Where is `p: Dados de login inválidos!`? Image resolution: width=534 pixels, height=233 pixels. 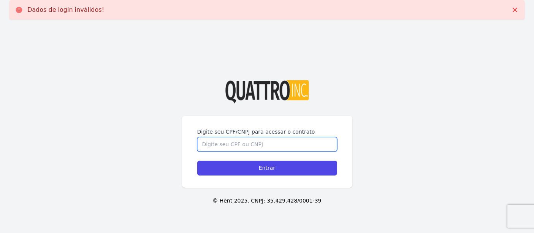
p: Dados de login inválidos! is located at coordinates (66, 10).